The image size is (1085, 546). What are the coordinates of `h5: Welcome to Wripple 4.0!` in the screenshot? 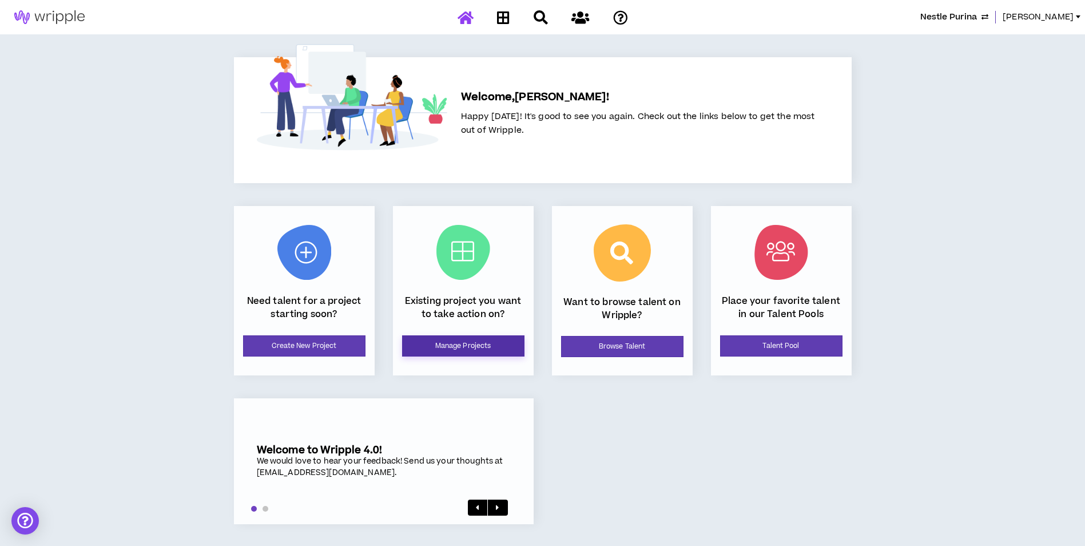 It's located at (384, 450).